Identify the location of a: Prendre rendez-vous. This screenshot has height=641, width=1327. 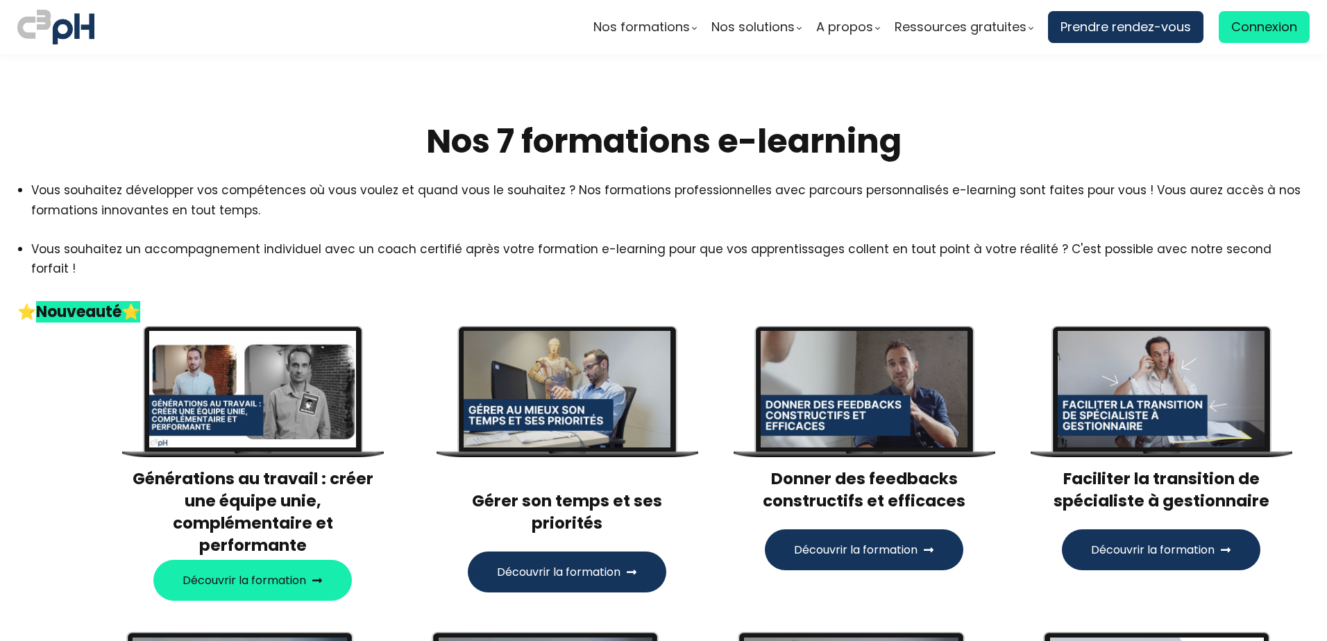
(1126, 27).